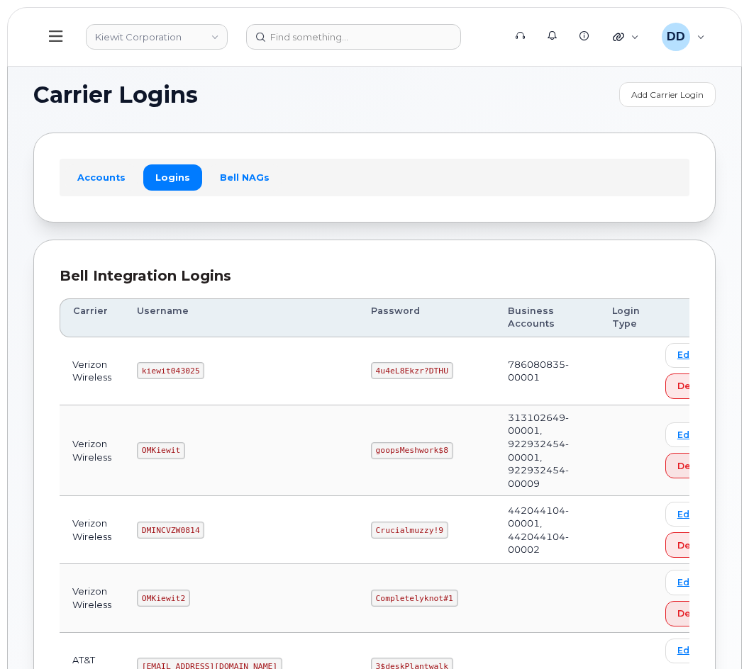 The image size is (749, 669). What do you see at coordinates (412, 451) in the screenshot?
I see `code: goopsMeshwork$8` at bounding box center [412, 451].